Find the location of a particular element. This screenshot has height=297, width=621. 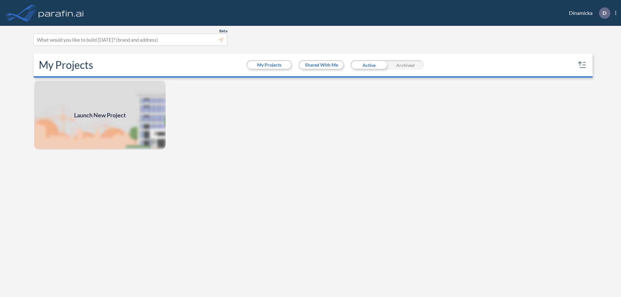

button: sort is located at coordinates (583, 65).